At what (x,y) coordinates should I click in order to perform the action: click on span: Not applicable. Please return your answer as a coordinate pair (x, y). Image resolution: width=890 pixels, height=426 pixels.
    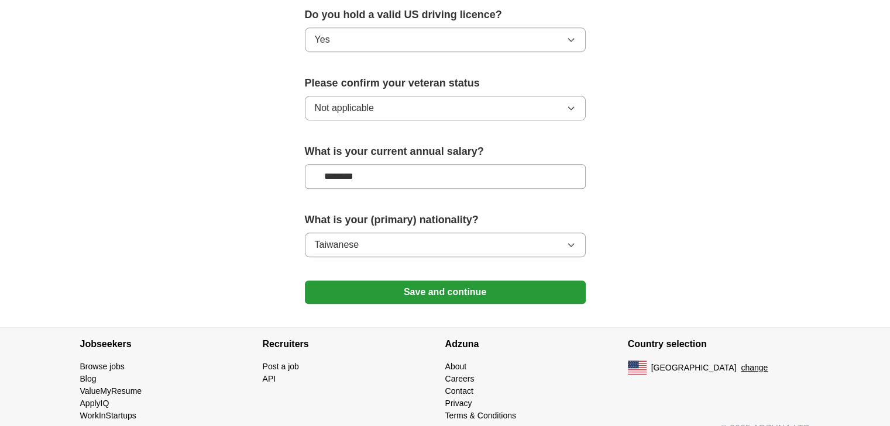
    Looking at the image, I should click on (344, 108).